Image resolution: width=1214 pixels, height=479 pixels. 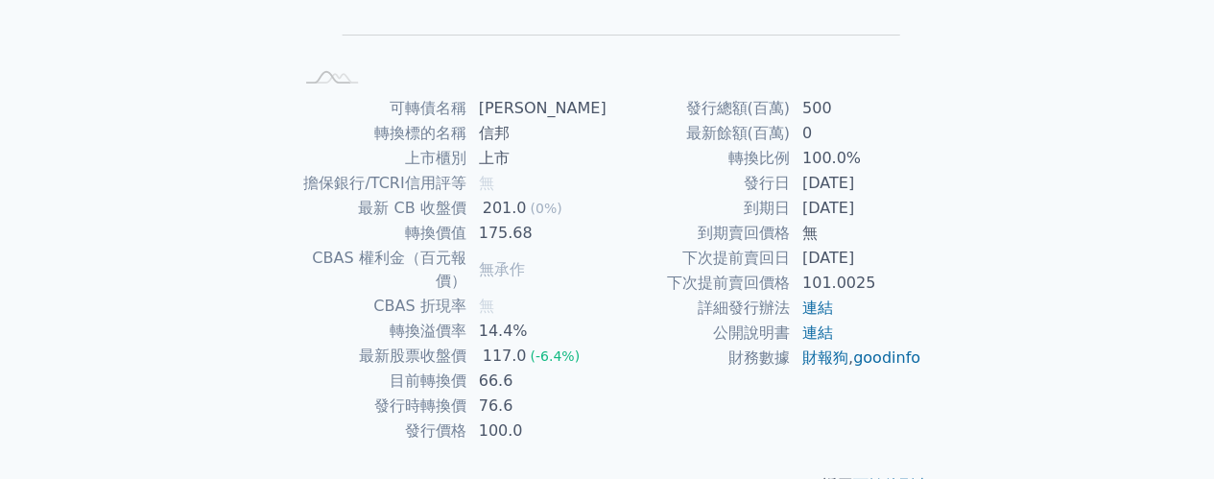 What do you see at coordinates (699, 208) in the screenshot?
I see `td: 到期日` at bounding box center [699, 208].